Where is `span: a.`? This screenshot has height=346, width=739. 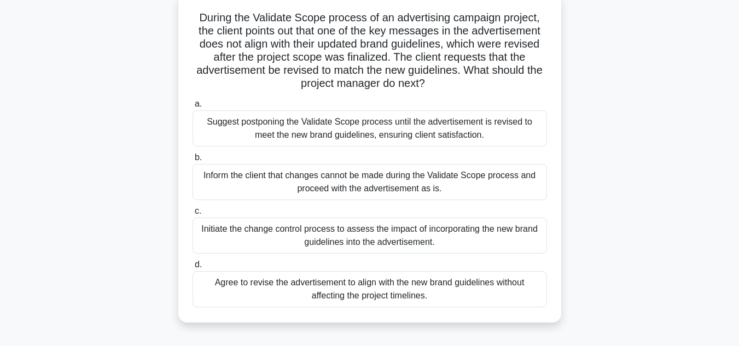 span: a. is located at coordinates (198, 103).